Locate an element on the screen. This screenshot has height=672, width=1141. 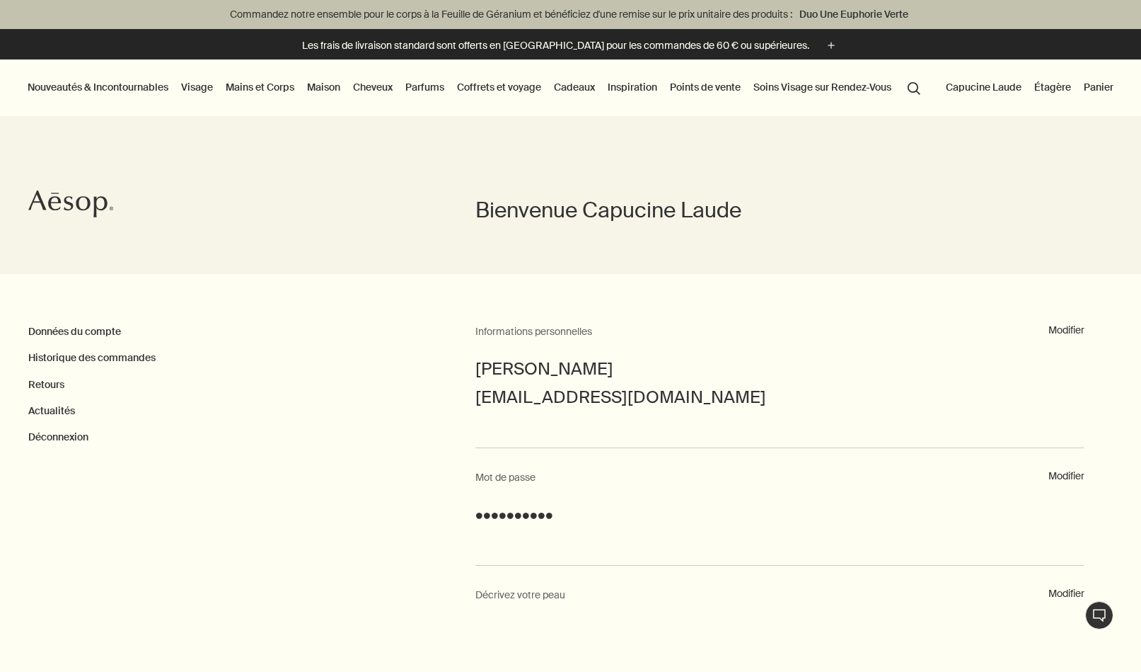
nav: supplementary is located at coordinates (1030, 88).